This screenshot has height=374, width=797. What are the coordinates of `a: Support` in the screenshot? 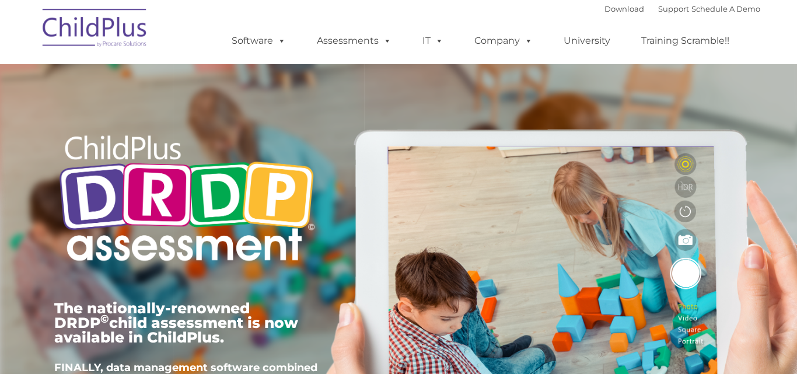 It's located at (674, 9).